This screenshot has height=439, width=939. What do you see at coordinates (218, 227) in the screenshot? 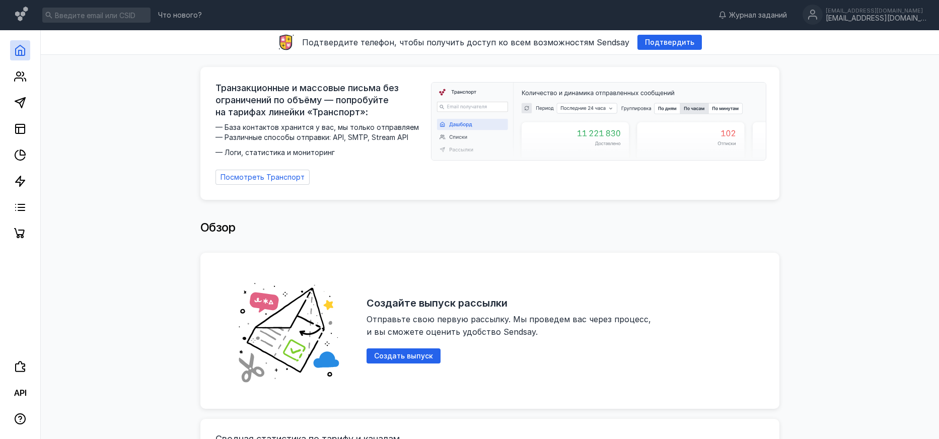
I see `span: Обзор` at bounding box center [218, 227].